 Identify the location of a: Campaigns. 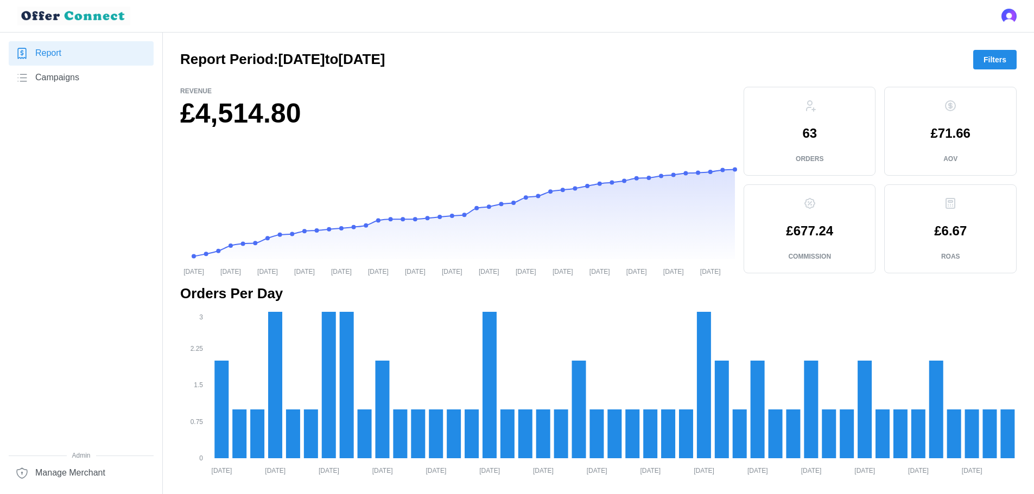
(81, 78).